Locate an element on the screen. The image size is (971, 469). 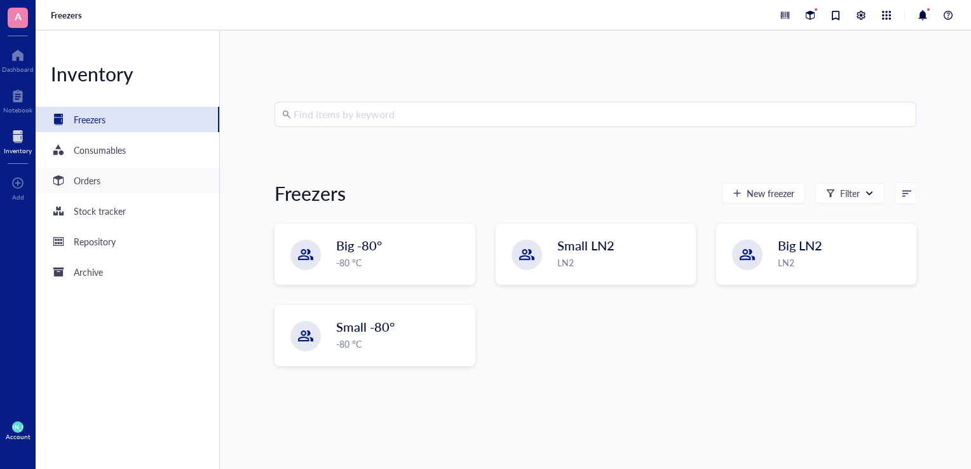
div: Consumables is located at coordinates (100, 150).